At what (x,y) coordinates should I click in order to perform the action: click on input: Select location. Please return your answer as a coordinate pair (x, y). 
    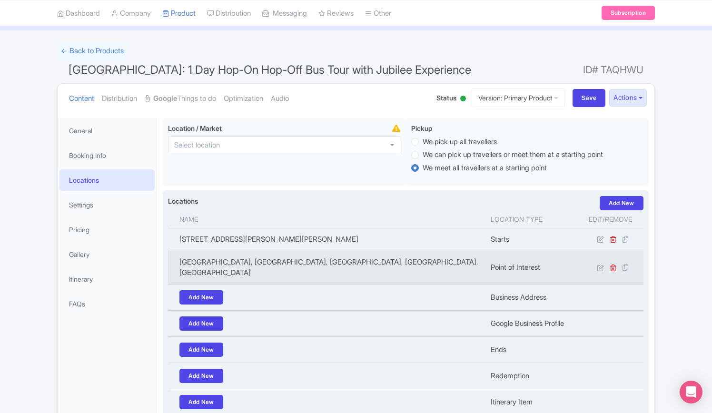
    Looking at the image, I should click on (200, 145).